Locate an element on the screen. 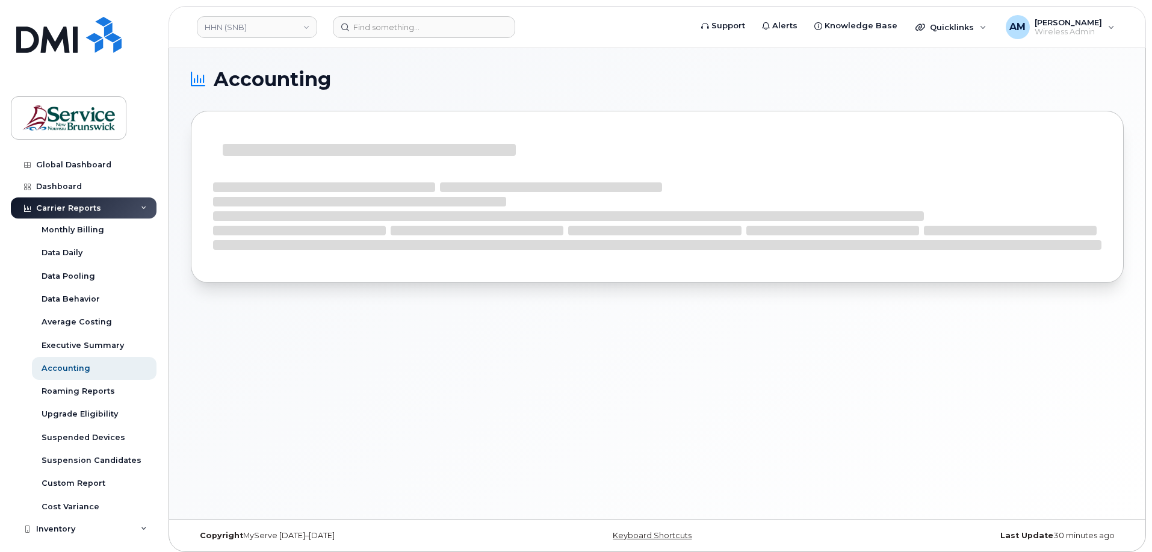 This screenshot has width=1152, height=552. a: Keyboard Shortcuts is located at coordinates (652, 535).